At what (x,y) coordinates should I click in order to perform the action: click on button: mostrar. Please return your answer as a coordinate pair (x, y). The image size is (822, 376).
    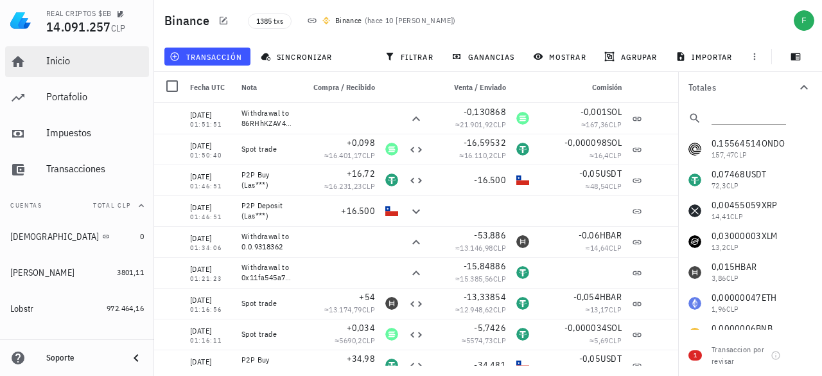
    Looking at the image, I should click on (561, 57).